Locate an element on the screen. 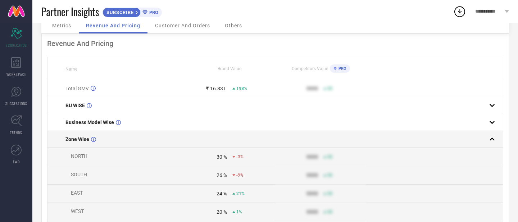  span: TRENDS is located at coordinates (16, 132).